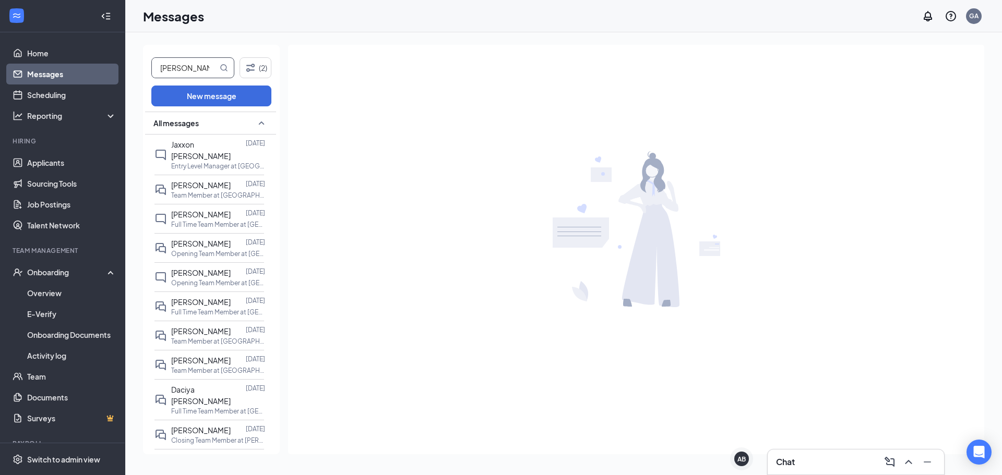 The height and width of the screenshot is (475, 1002). I want to click on svg: QuestionInfo, so click(951, 16).